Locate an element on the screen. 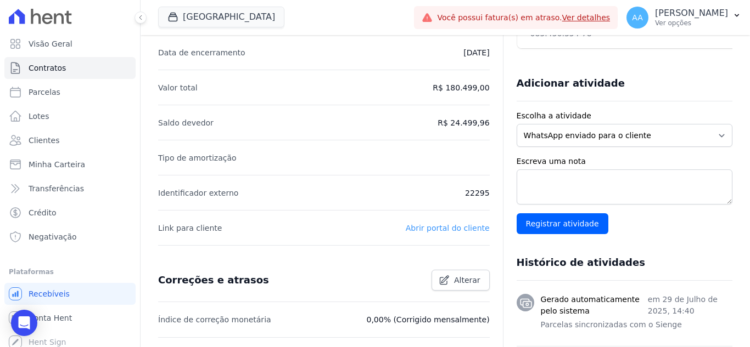  div: Open Intercom Messenger is located at coordinates (24, 323).